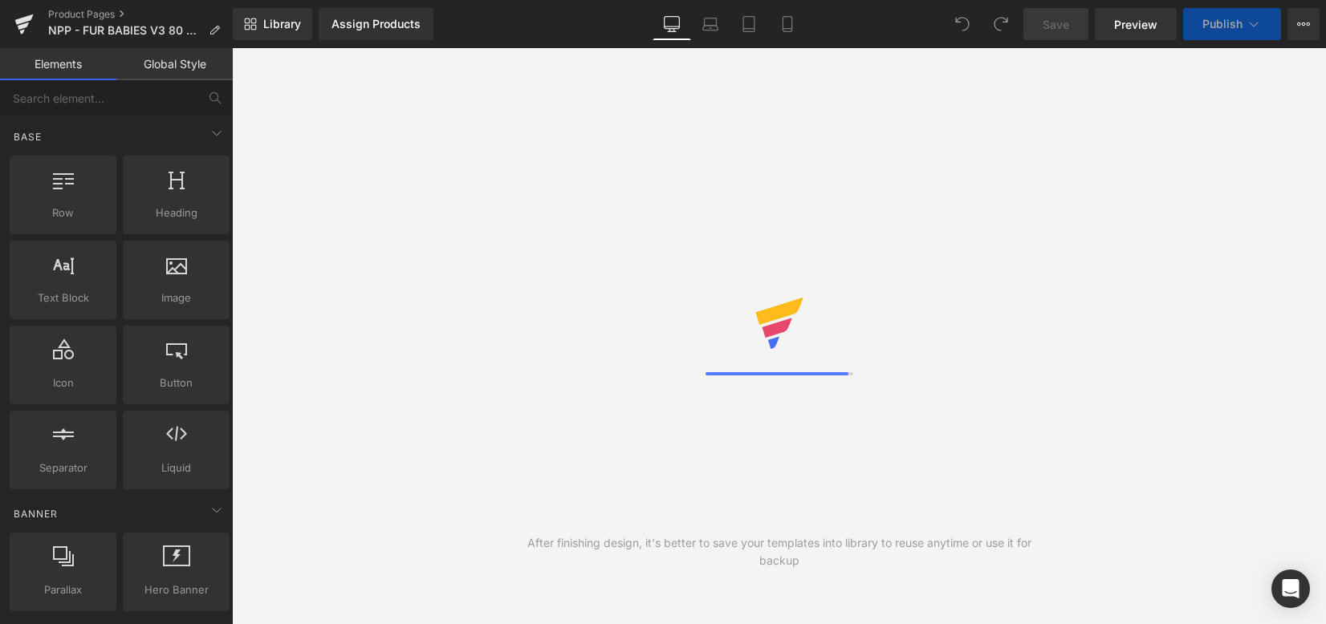  Describe the element at coordinates (63, 213) in the screenshot. I see `span: Row` at that location.